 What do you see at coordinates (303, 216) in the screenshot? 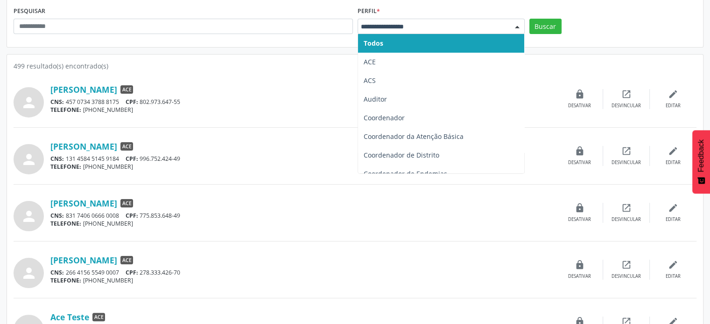
I see `div: 831 7406 0666 0008 775.853.648-49` at bounding box center [303, 216].